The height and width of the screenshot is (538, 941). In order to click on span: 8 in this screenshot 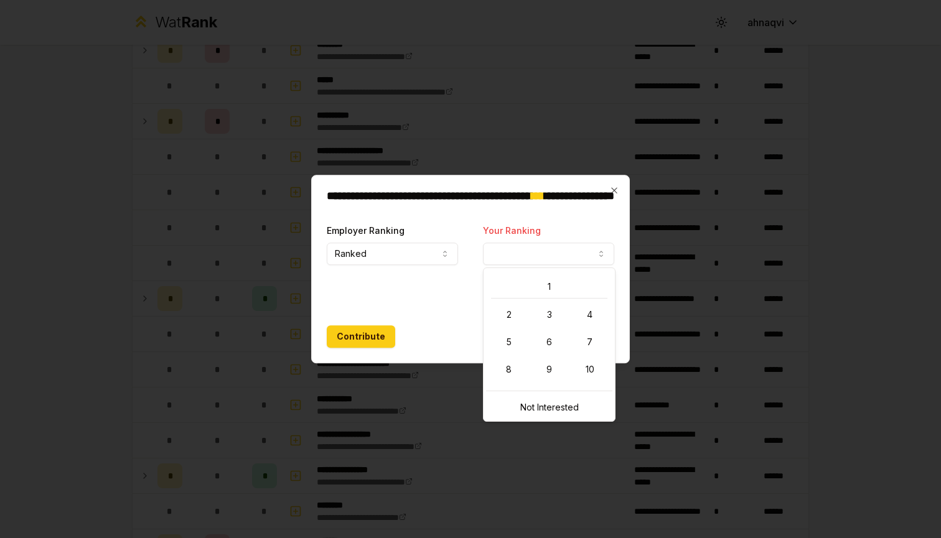, I will do `click(508, 370)`.